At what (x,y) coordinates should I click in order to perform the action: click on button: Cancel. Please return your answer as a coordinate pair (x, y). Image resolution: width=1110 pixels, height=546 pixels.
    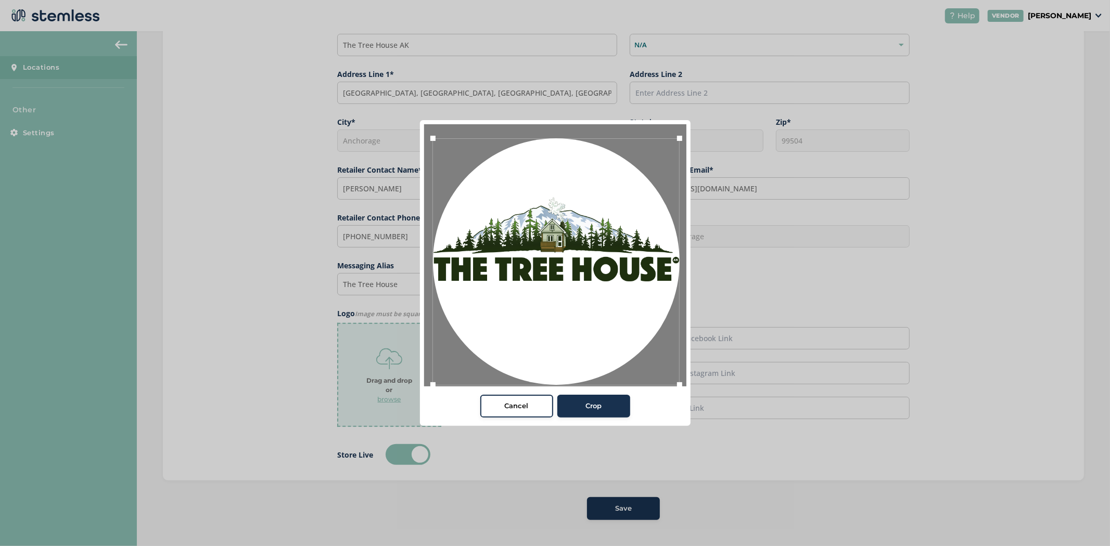
    Looking at the image, I should click on (517, 406).